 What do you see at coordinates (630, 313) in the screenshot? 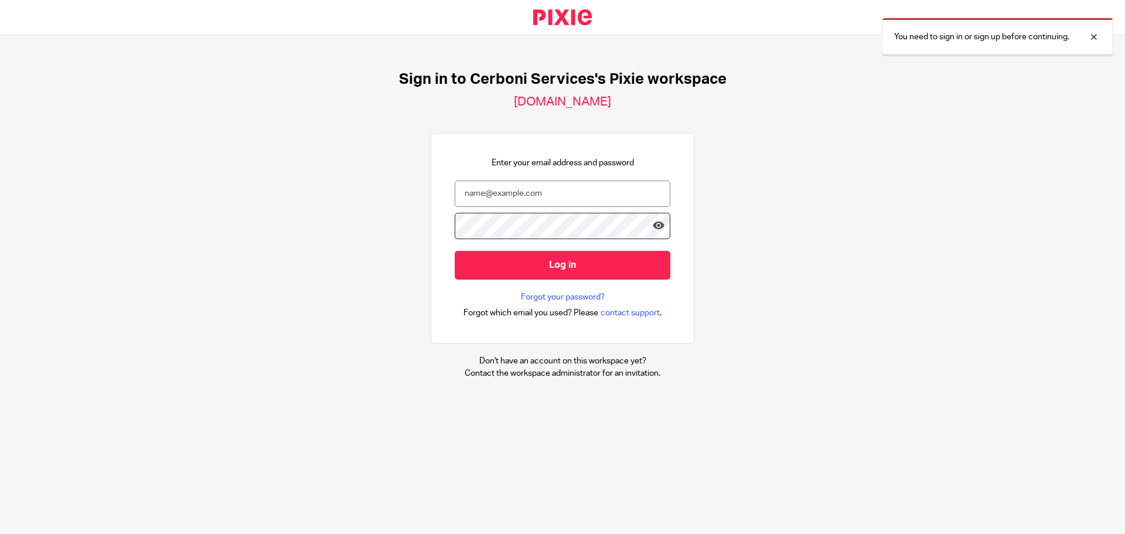
I see `span: contact support` at bounding box center [630, 313].